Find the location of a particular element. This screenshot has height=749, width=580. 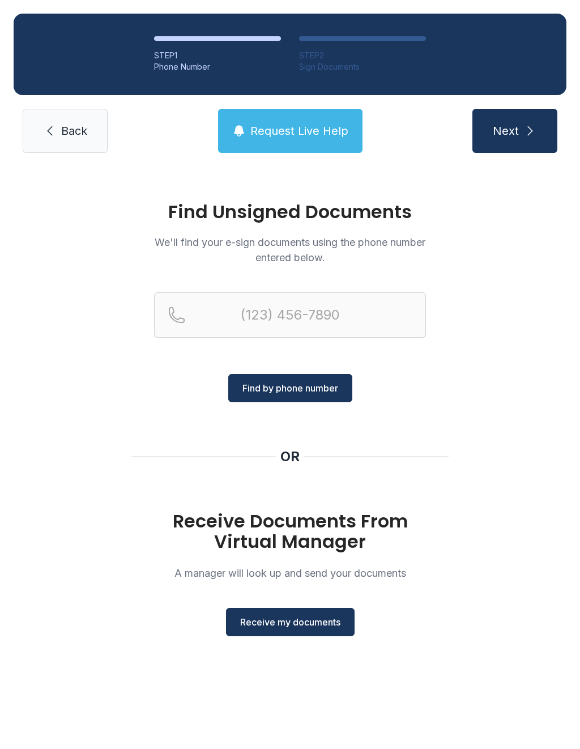

div: OR is located at coordinates (290, 457).